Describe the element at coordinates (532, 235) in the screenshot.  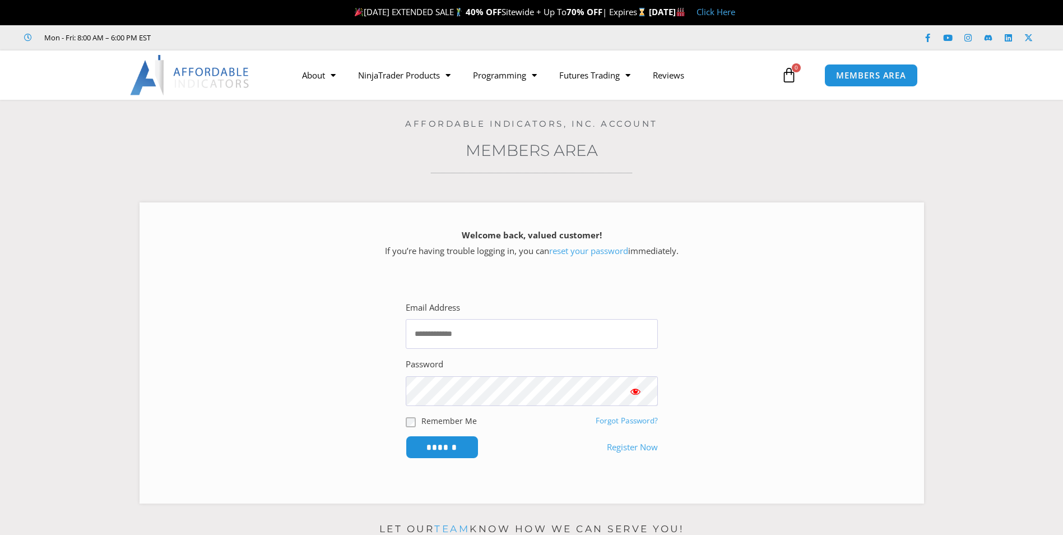
I see `strong: Welcome back, valued customer!` at that location.